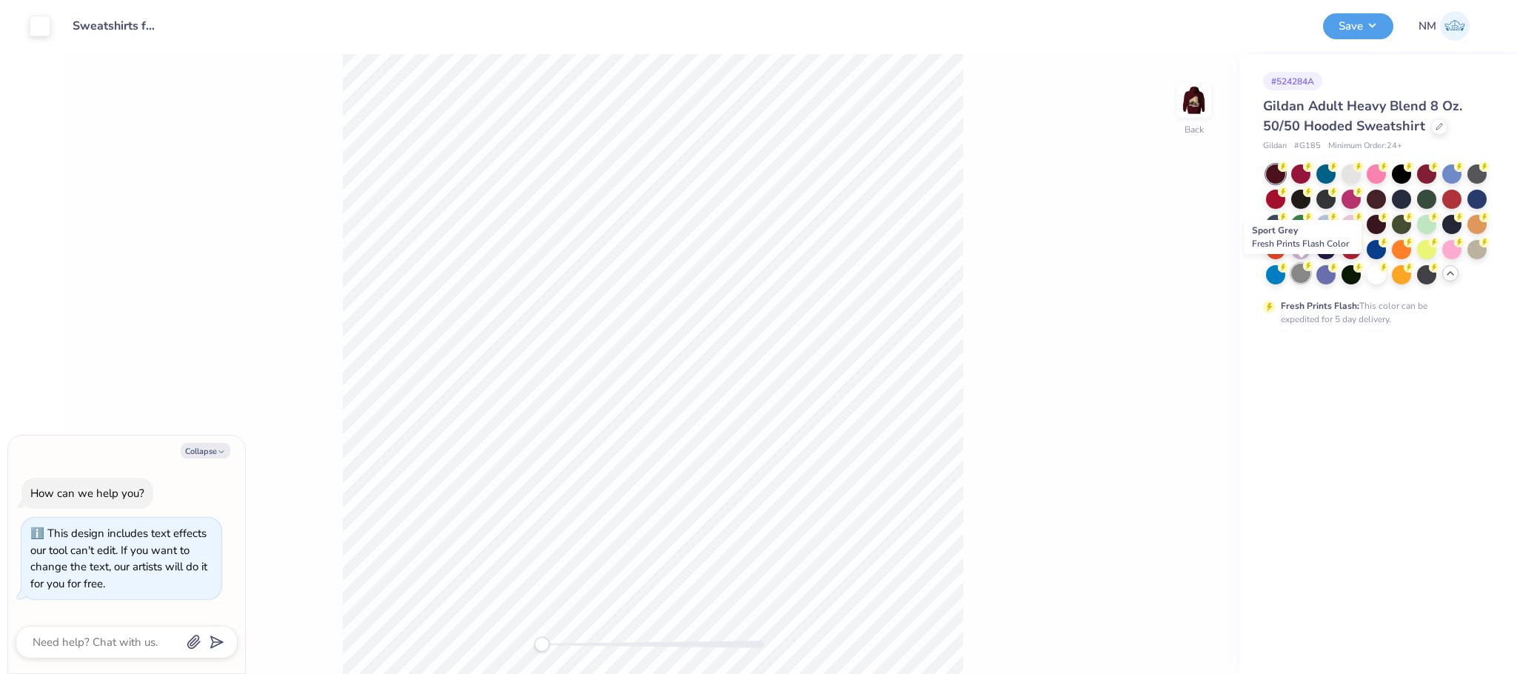 The image size is (1517, 674). What do you see at coordinates (116, 26) in the screenshot?
I see `input: Untitled Design` at bounding box center [116, 26].